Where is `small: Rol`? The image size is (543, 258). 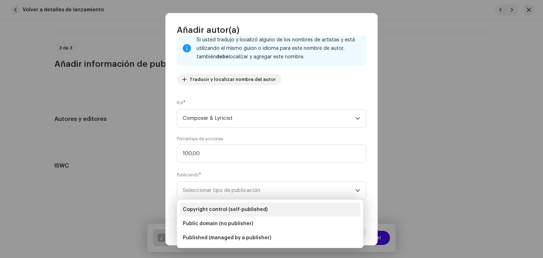 small: Rol is located at coordinates (180, 103).